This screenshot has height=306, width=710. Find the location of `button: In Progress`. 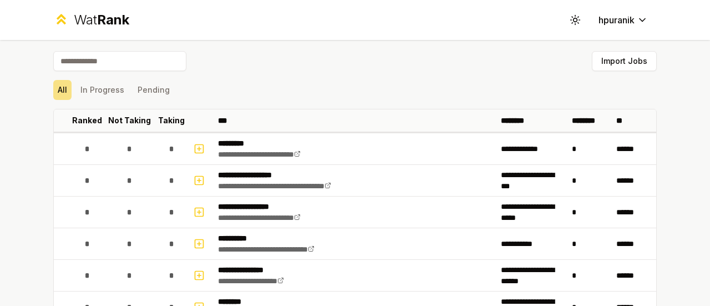

button: In Progress is located at coordinates (102, 90).